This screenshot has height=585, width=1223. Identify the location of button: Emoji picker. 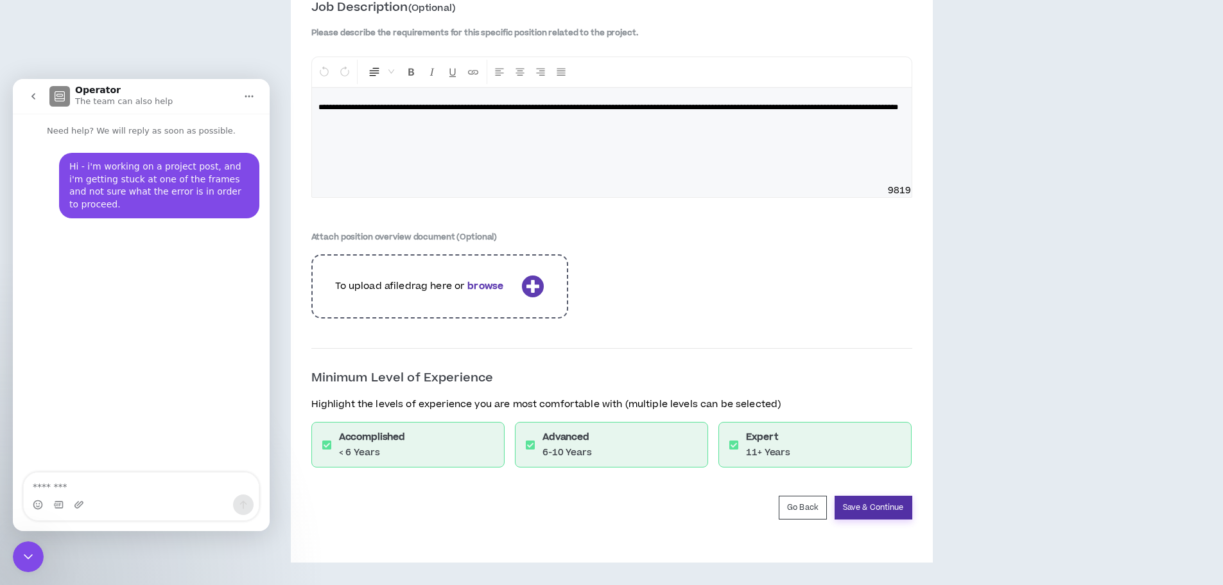
(25, 426).